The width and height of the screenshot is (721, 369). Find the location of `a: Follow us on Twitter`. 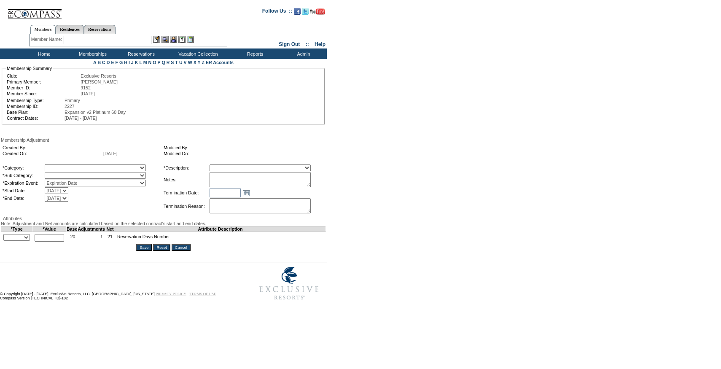

a: Follow us on Twitter is located at coordinates (305, 13).